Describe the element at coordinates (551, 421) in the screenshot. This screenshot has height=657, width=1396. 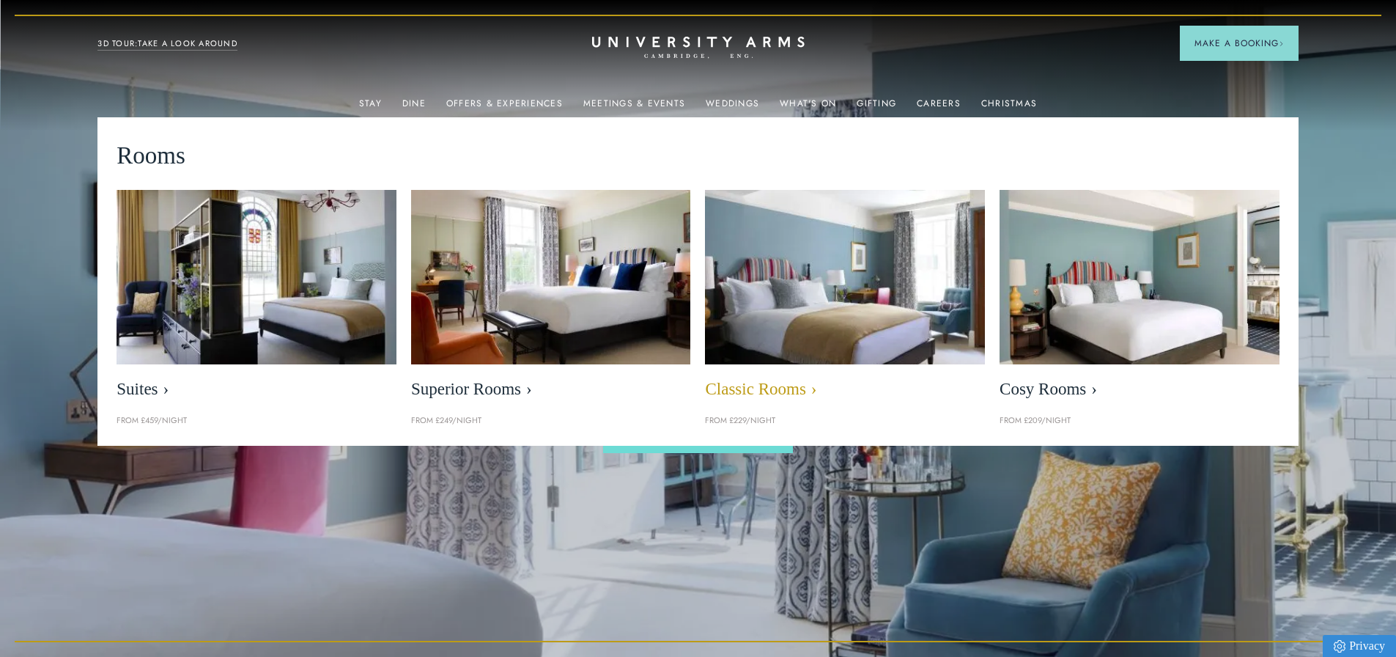
I see `p: From £249/night` at that location.